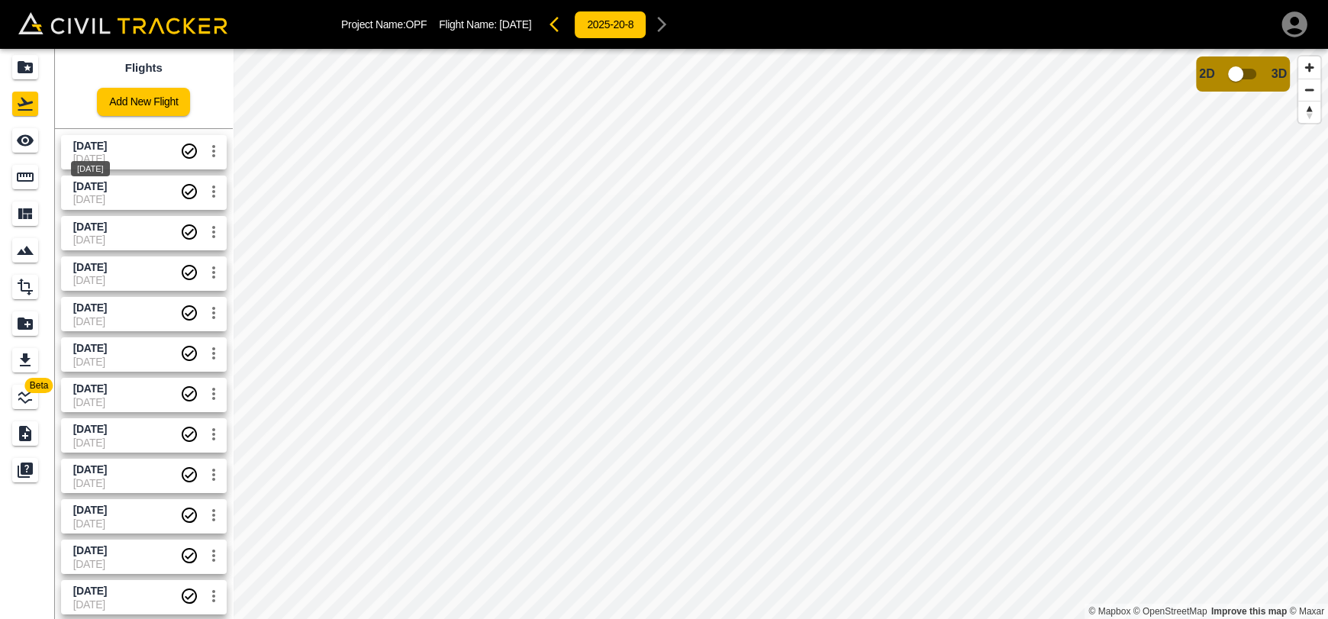 This screenshot has height=619, width=1328. Describe the element at coordinates (1248, 611) in the screenshot. I see `a: Map feedback` at that location.